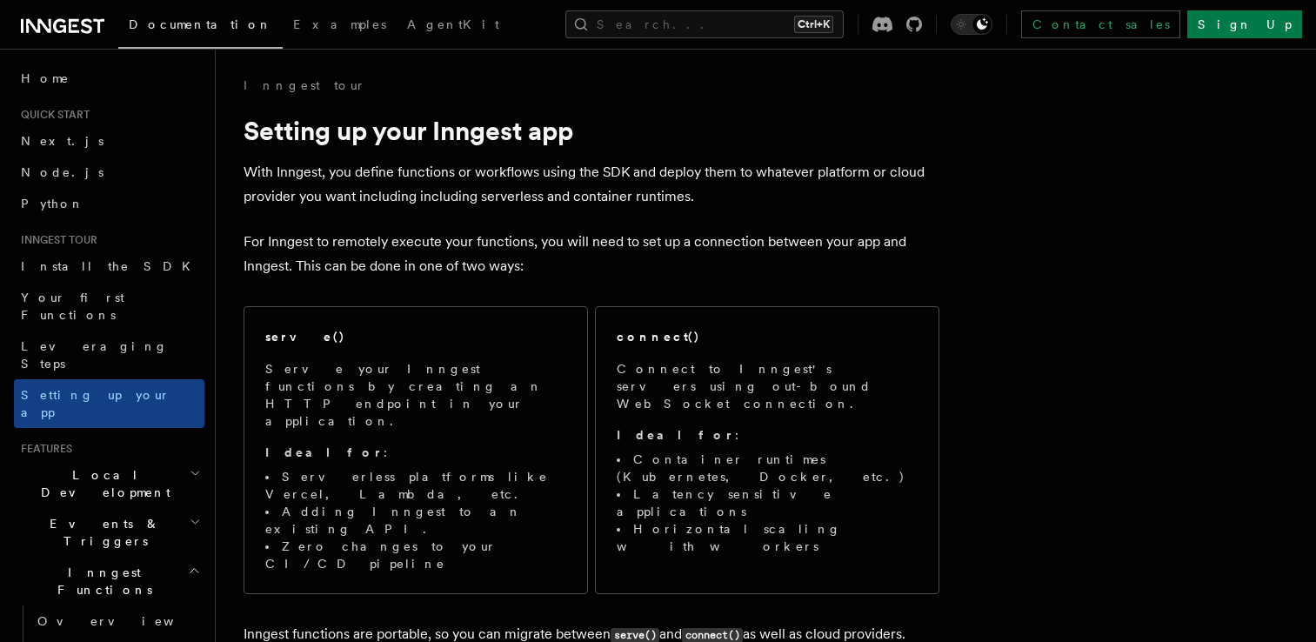 The image size is (1316, 642). What do you see at coordinates (51, 115) in the screenshot?
I see `span: Quick start` at bounding box center [51, 115].